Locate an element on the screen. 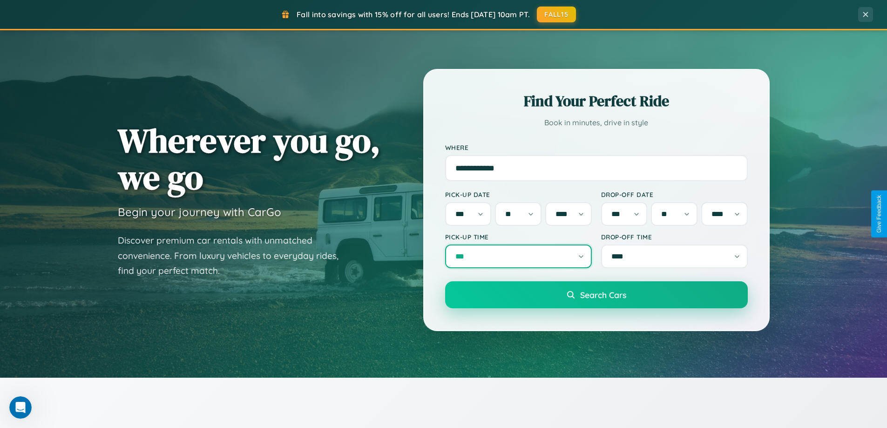 This screenshot has height=428, width=887. button: Search Cars is located at coordinates (596, 295).